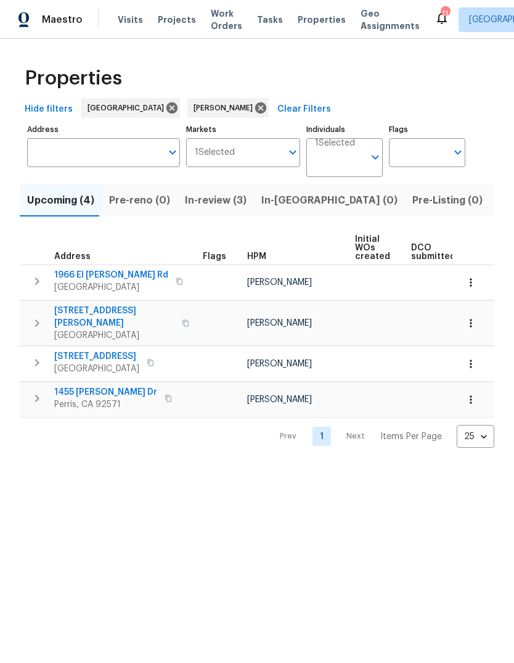  Describe the element at coordinates (49, 109) in the screenshot. I see `button: Hide filters` at that location.